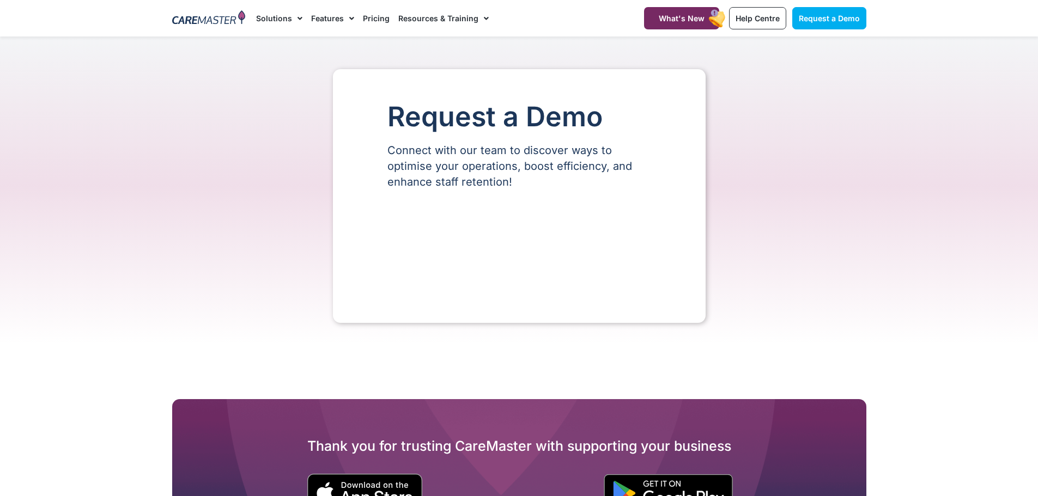  I want to click on p: Connect with our team to discover ways to optimise your operations, boost efficiency, and enhance..., so click(519, 166).